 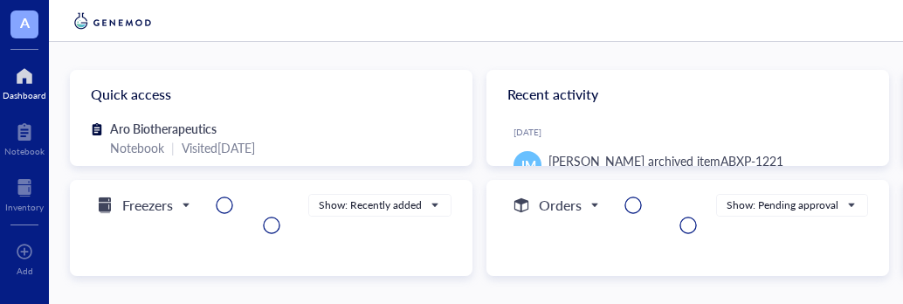 What do you see at coordinates (24, 22) in the screenshot?
I see `span: A` at bounding box center [24, 22].